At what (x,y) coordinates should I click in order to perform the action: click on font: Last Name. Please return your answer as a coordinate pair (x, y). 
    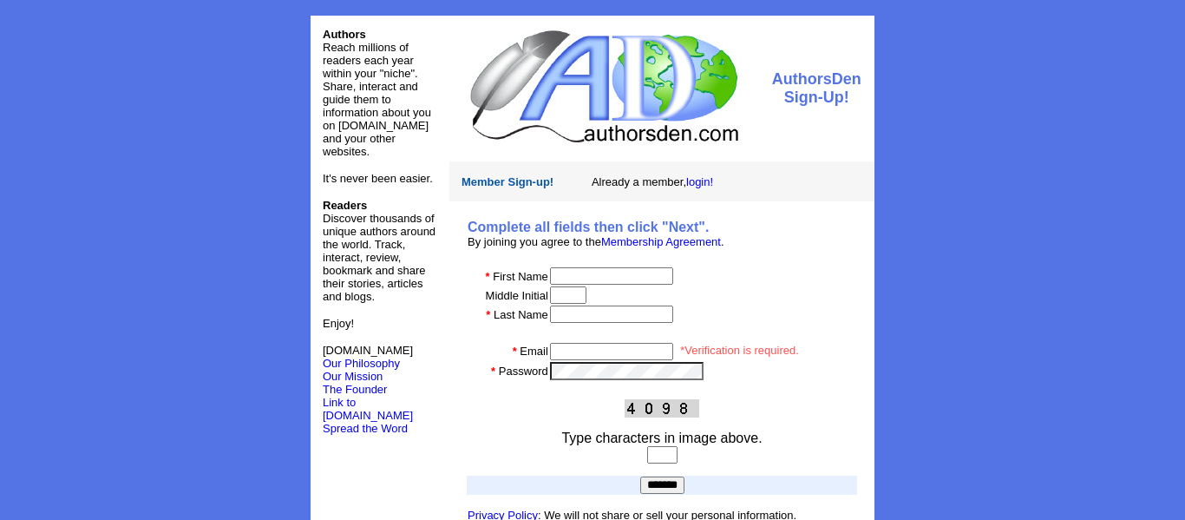
    Looking at the image, I should click on (520, 314).